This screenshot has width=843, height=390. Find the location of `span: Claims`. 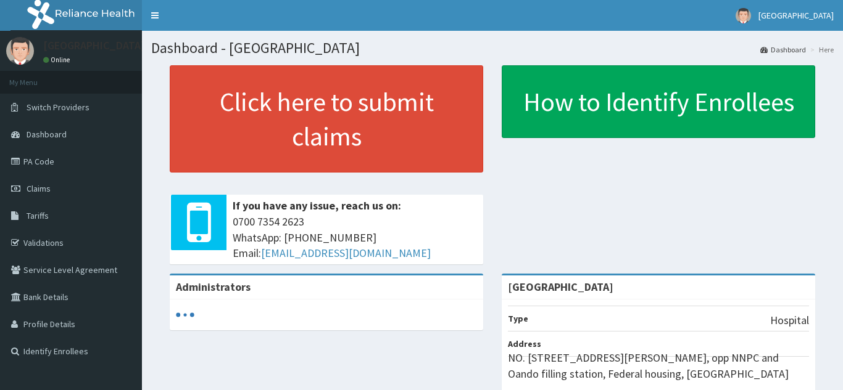

span: Claims is located at coordinates (38, 189).